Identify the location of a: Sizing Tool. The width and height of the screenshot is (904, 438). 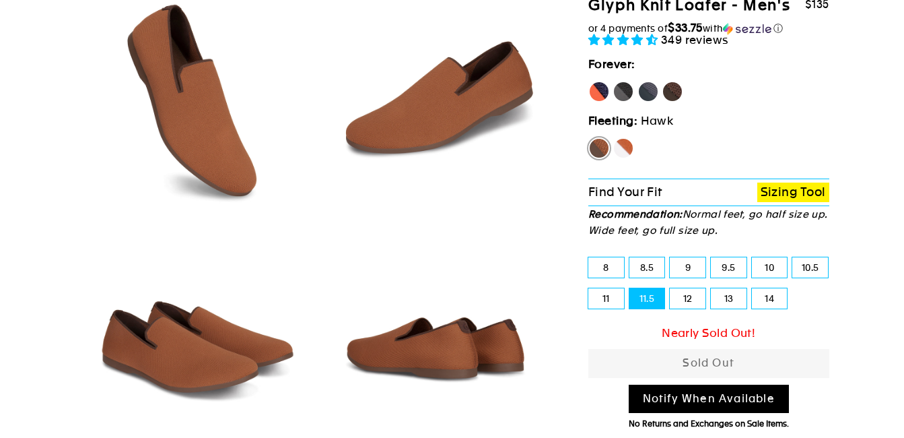
(793, 192).